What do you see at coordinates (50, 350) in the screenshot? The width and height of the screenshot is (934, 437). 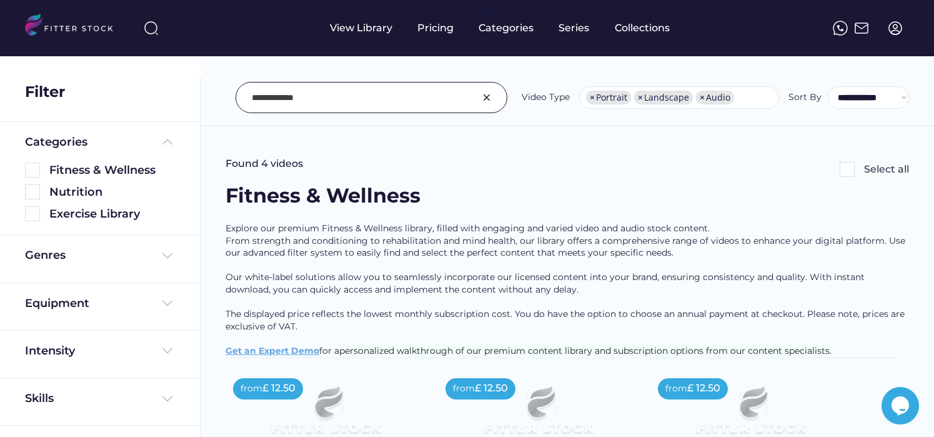 I see `div: Intensity` at bounding box center [50, 350].